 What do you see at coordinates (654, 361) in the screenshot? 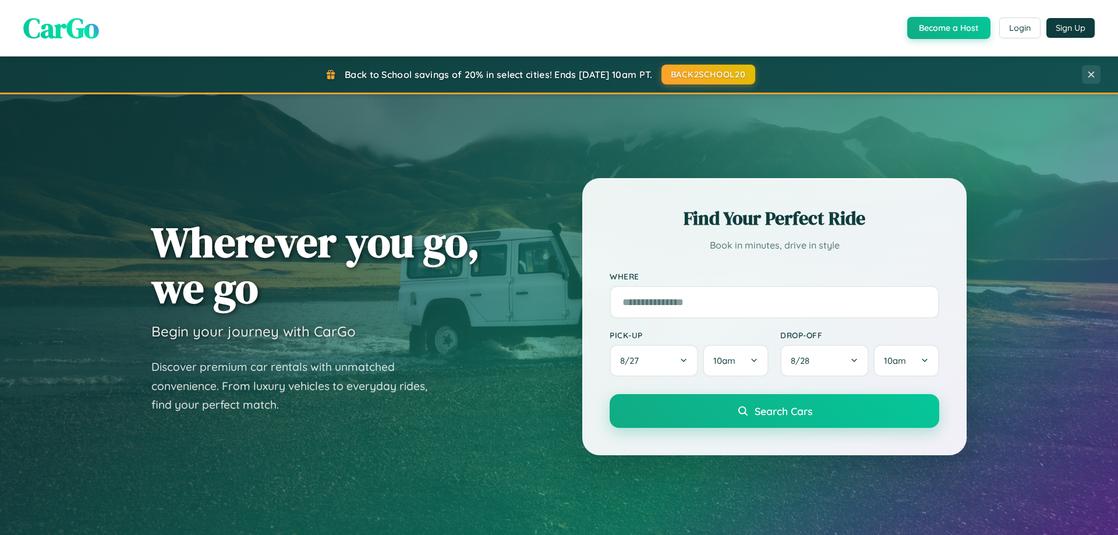
I see `button: 8/27` at bounding box center [654, 361].